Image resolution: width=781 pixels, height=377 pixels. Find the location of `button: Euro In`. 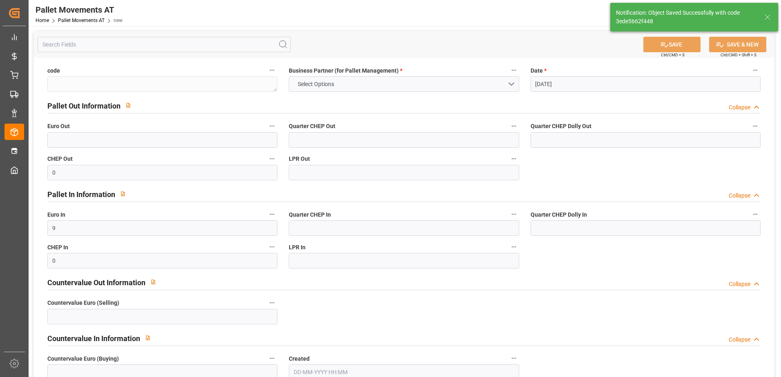

button: Euro In is located at coordinates (272, 214).